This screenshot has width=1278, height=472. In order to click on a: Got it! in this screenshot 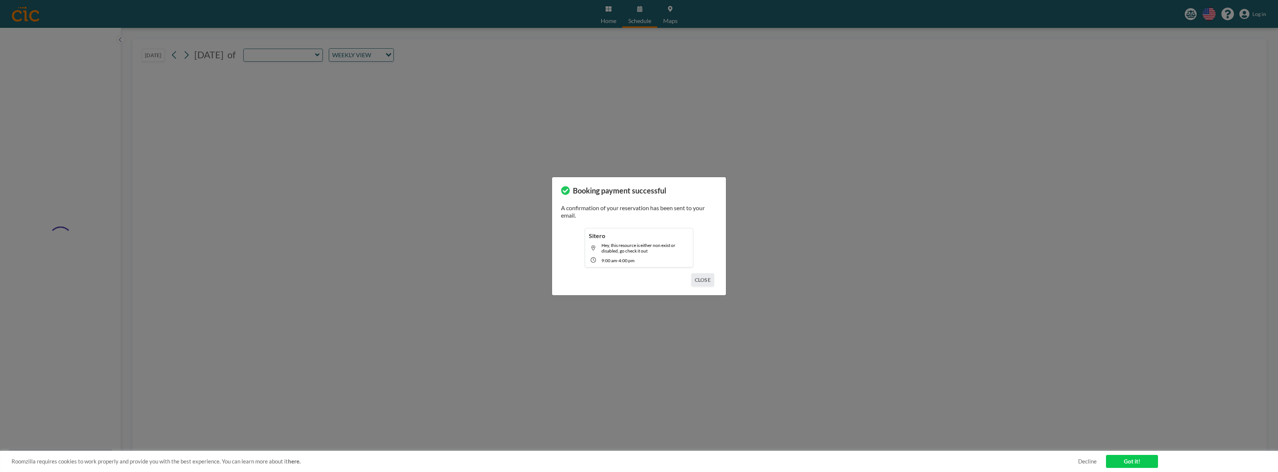, I will do `click(1132, 461)`.